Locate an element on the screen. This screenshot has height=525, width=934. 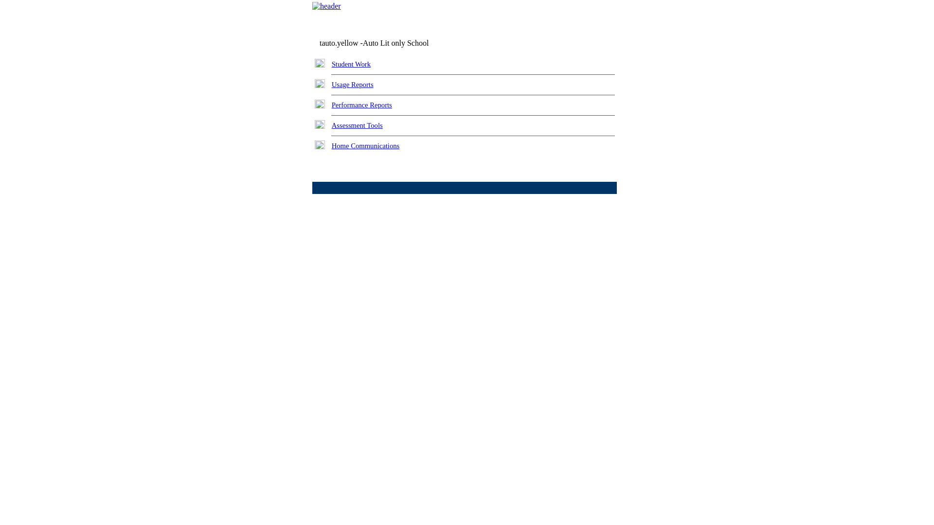
nobr: Auto Lit only School is located at coordinates (396, 43).